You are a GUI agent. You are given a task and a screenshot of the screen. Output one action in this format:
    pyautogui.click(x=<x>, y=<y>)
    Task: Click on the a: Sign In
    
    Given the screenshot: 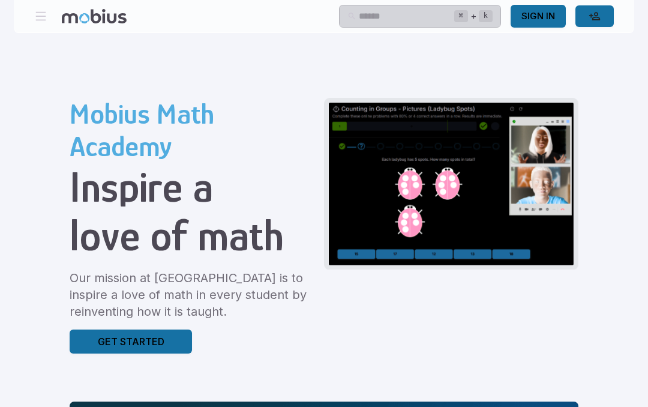 What is the action you would take?
    pyautogui.click(x=538, y=16)
    